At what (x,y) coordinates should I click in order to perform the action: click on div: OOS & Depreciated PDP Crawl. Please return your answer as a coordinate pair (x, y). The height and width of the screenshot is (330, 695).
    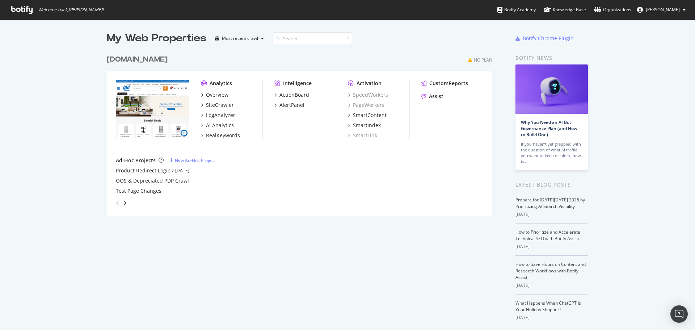
    Looking at the image, I should click on (152, 181).